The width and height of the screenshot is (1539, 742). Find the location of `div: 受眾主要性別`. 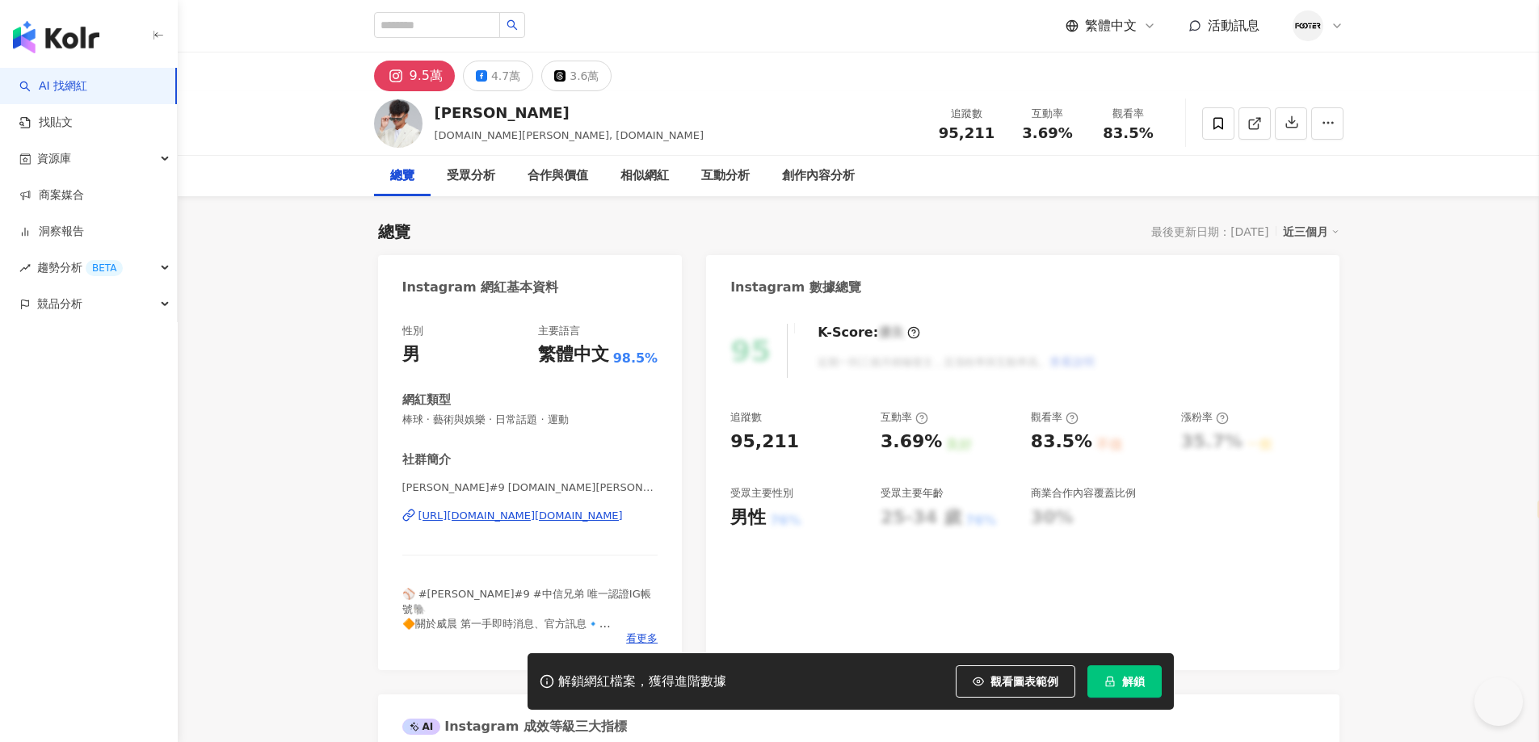

div: 受眾主要性別 is located at coordinates (762, 494).